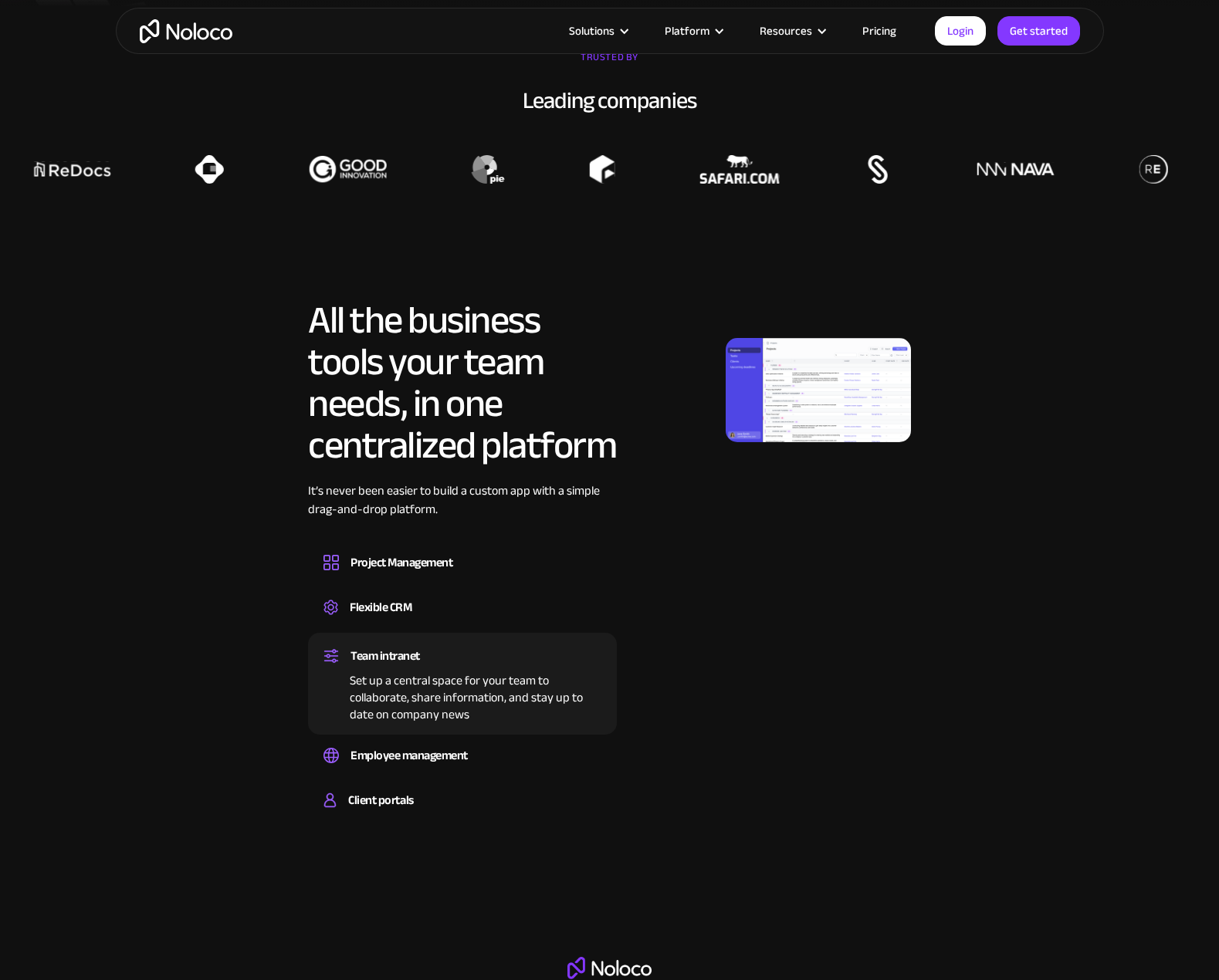  What do you see at coordinates (401, 563) in the screenshot?
I see `div: Project Management` at bounding box center [401, 563].